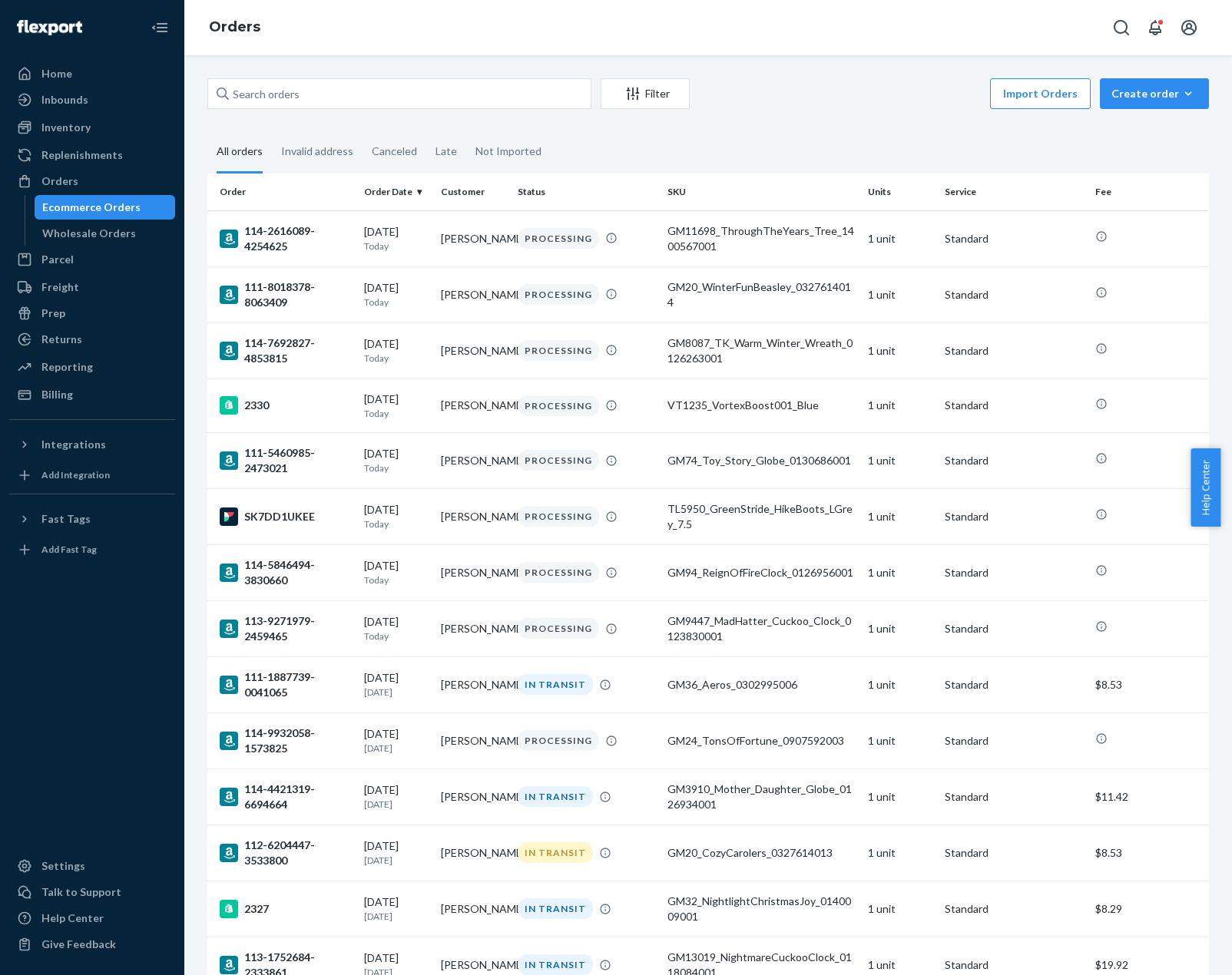 The width and height of the screenshot is (1232, 975). What do you see at coordinates (286, 629) in the screenshot?
I see `div: 113-9271979-2459465` at bounding box center [286, 629].